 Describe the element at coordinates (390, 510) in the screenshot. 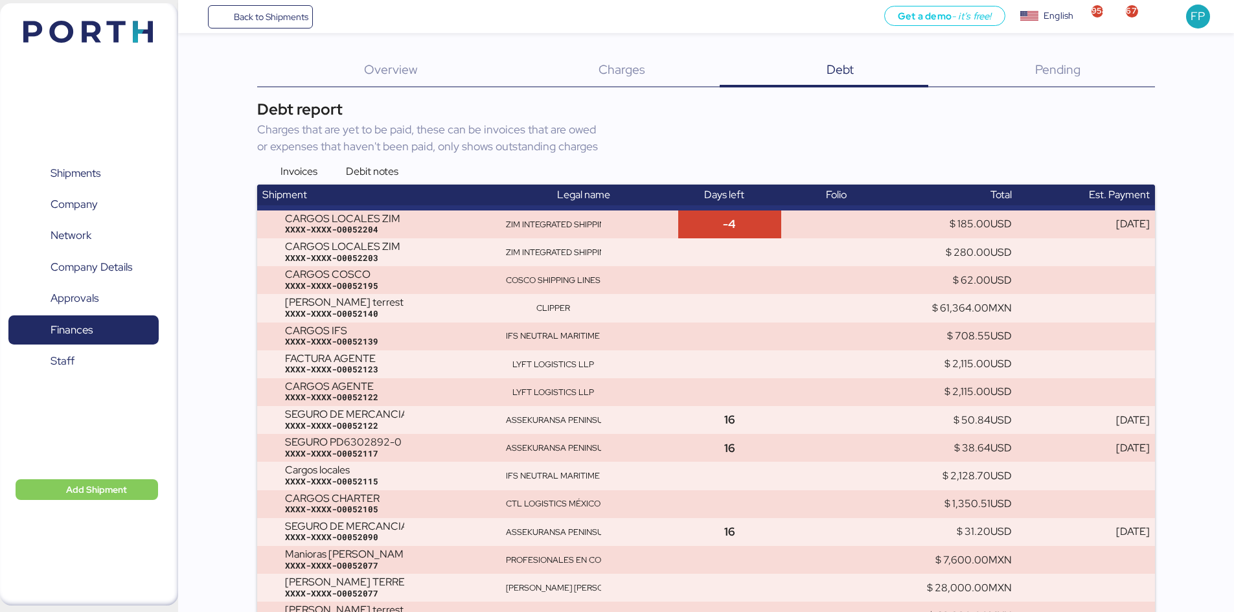

I see `div: XXXX-XXXX-O0052105` at that location.